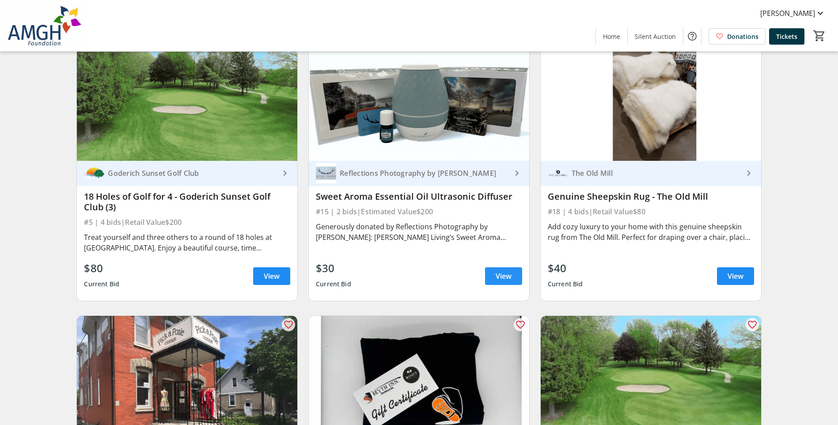 The image size is (838, 425). What do you see at coordinates (558, 173) in the screenshot?
I see `img: The Old Mill` at bounding box center [558, 173].